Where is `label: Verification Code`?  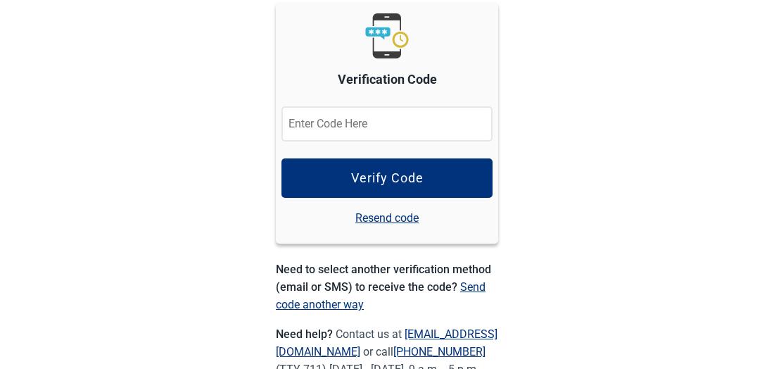 label: Verification Code is located at coordinates (387, 80).